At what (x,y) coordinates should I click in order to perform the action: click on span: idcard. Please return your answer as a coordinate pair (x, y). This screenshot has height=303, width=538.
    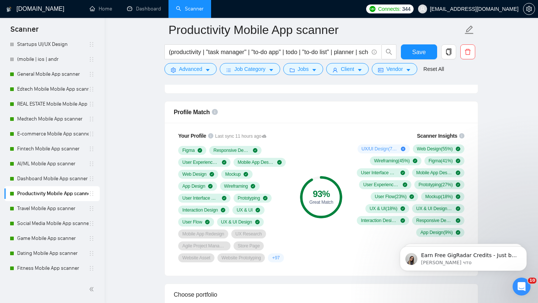
    Looking at the image, I should click on (381, 70).